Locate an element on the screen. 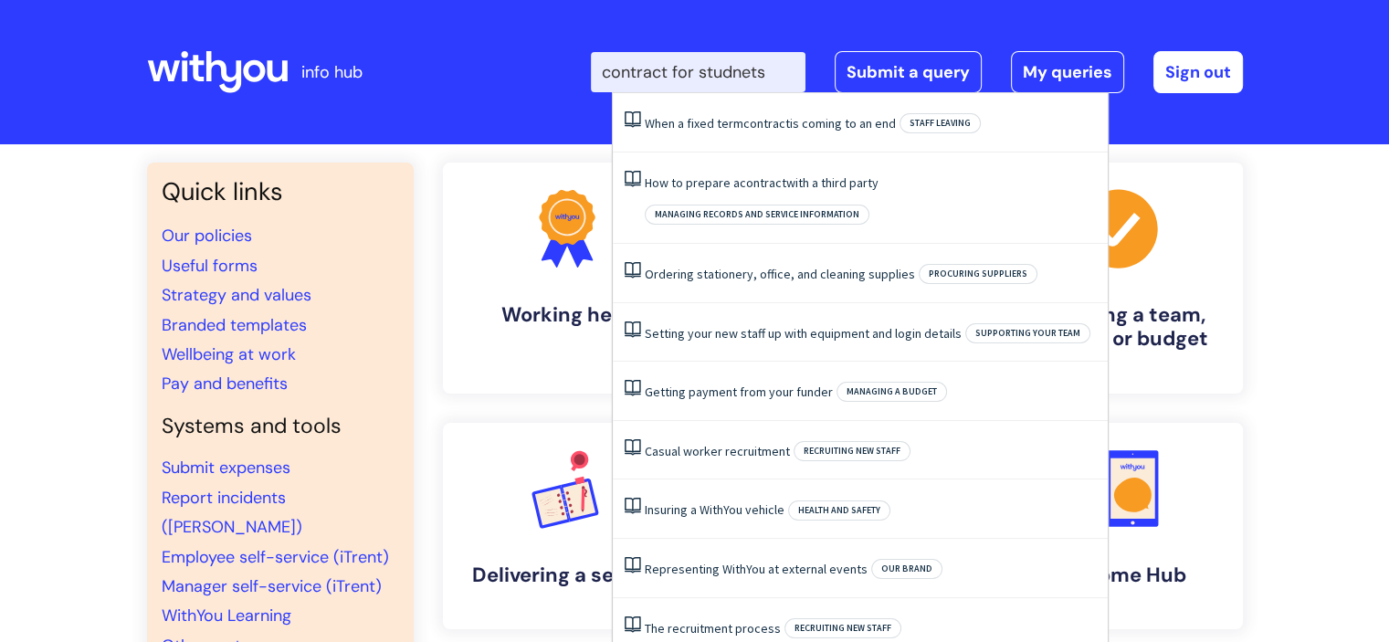 The height and width of the screenshot is (642, 1389). h4: Working here is located at coordinates (567, 315).